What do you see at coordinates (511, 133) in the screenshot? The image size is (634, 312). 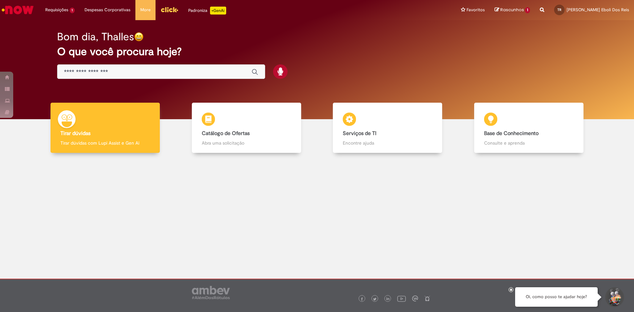 I see `b: Base de Conhecimento` at bounding box center [511, 133].